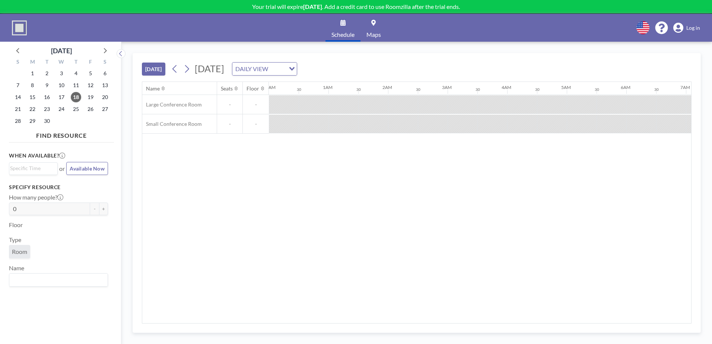 The image size is (712, 344). I want to click on span: Tuesday, September 30, 2025, so click(47, 121).